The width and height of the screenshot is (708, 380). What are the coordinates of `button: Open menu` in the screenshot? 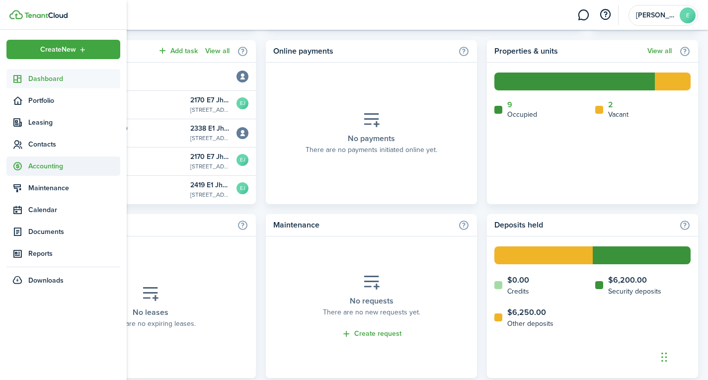 It's located at (63, 49).